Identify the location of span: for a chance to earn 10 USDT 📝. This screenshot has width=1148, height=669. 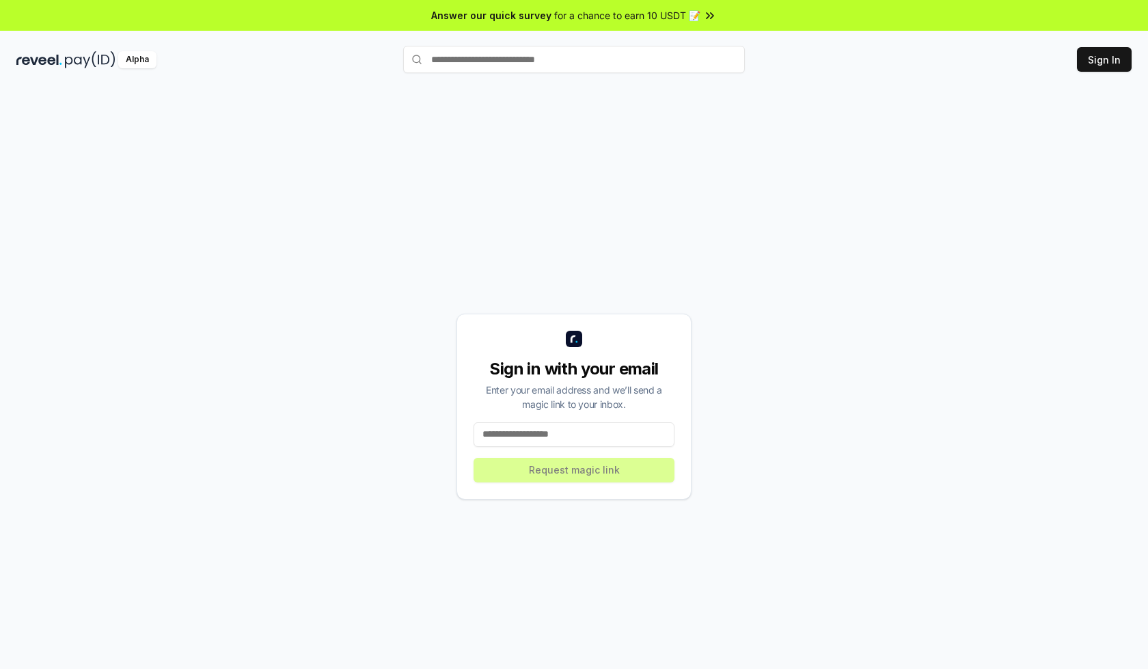
(627, 15).